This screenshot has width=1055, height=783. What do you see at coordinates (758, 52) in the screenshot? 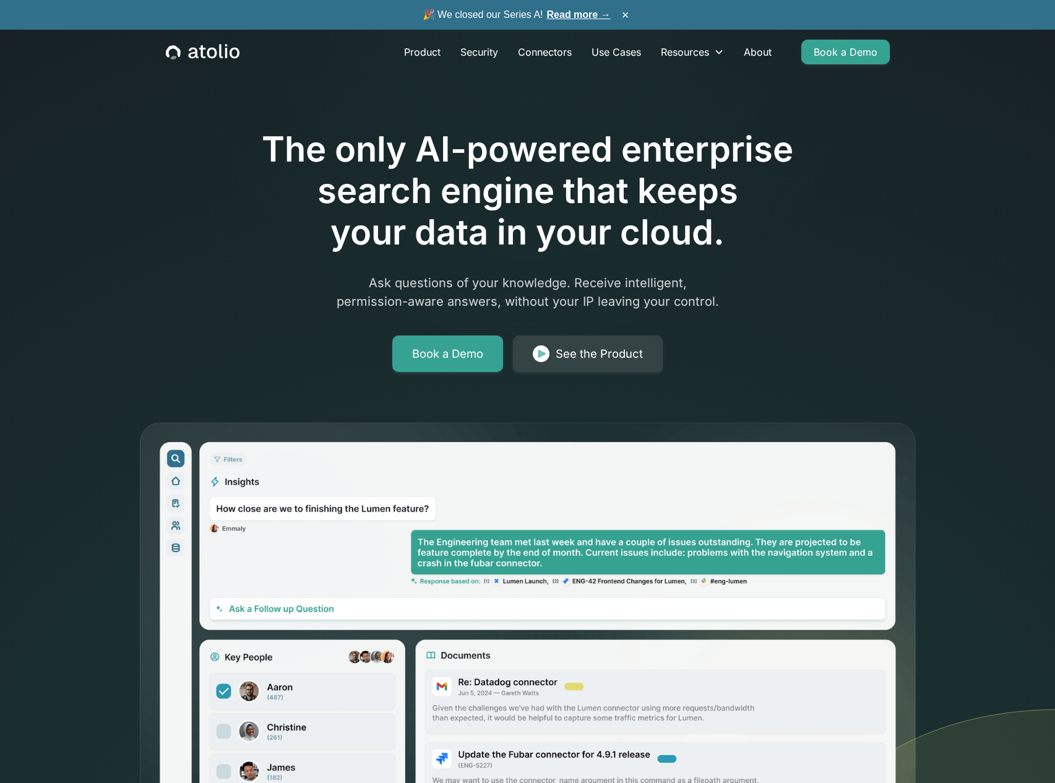
I see `a: About` at bounding box center [758, 52].